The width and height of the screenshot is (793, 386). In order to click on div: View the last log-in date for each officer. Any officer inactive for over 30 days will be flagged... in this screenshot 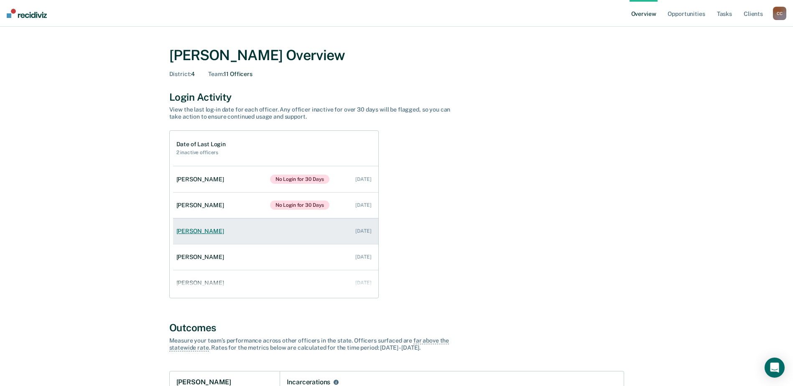, I will do `click(316, 113)`.